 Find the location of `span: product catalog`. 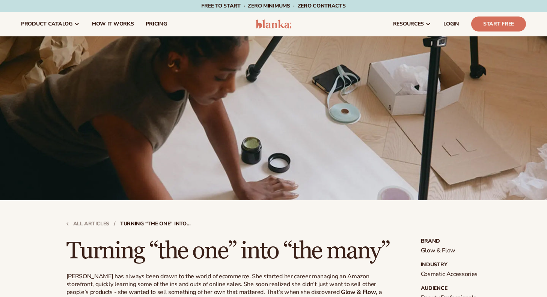

span: product catalog is located at coordinates (47, 24).